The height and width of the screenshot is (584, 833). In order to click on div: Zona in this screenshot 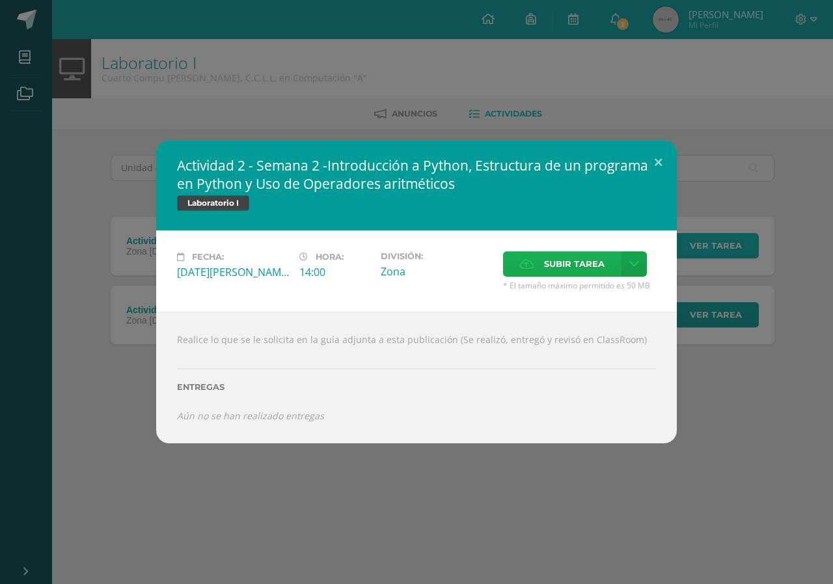, I will do `click(437, 271)`.